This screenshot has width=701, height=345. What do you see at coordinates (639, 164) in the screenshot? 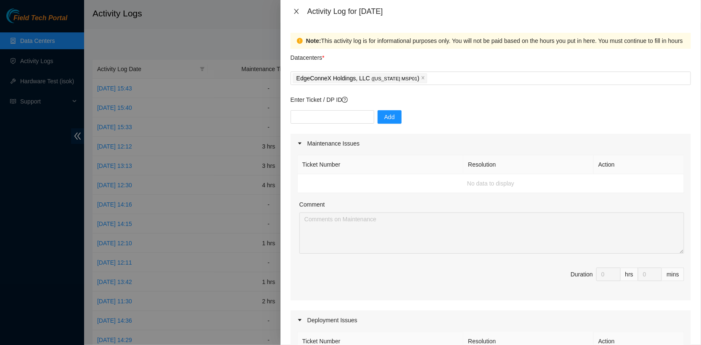
I see `th: Action` at bounding box center [639, 164].